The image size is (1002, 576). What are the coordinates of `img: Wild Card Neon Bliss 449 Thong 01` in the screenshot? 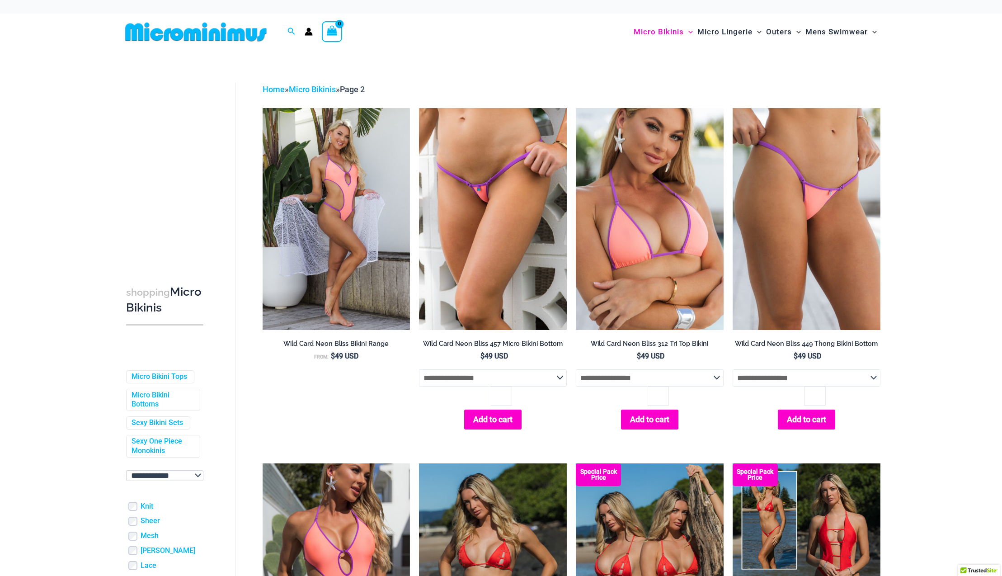 It's located at (807, 219).